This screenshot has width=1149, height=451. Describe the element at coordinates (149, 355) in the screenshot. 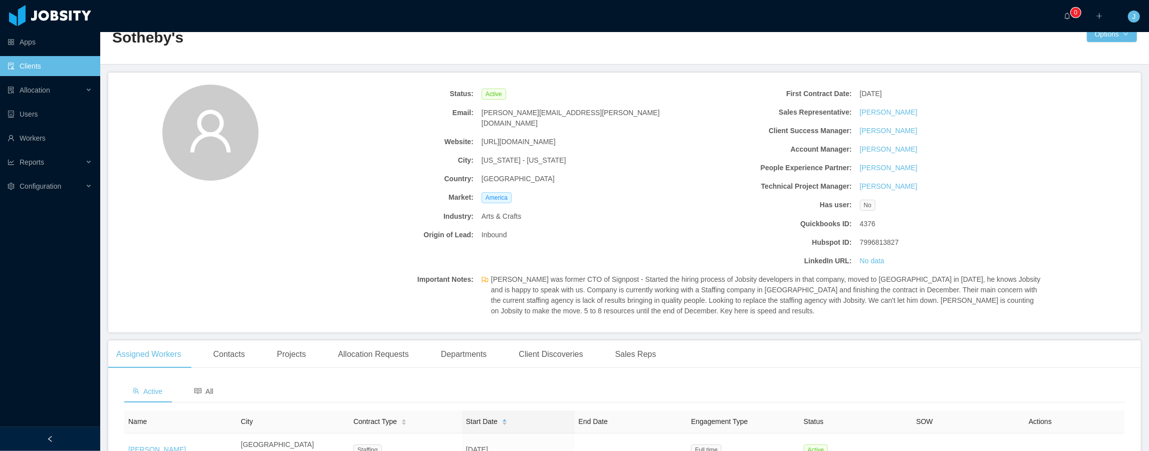

I see `div: Assigned Workers` at that location.